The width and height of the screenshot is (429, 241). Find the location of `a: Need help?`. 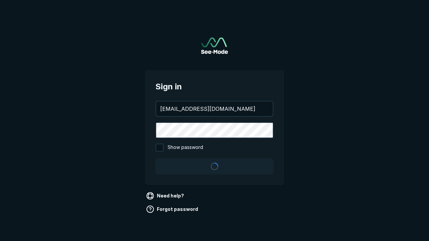

a: Need help? is located at coordinates (166, 196).